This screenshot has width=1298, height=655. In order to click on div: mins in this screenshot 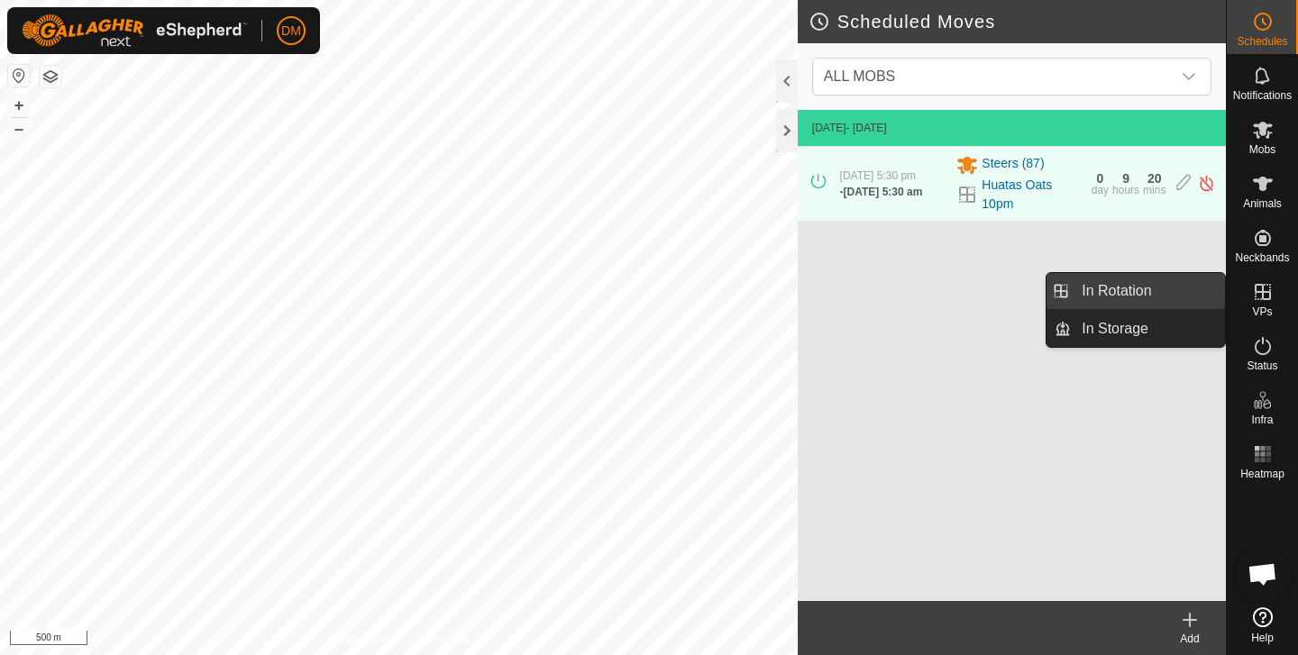, I will do `click(1154, 190)`.